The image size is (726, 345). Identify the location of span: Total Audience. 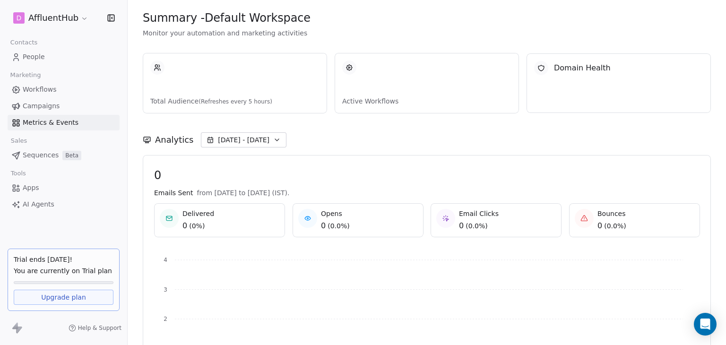
(235, 101).